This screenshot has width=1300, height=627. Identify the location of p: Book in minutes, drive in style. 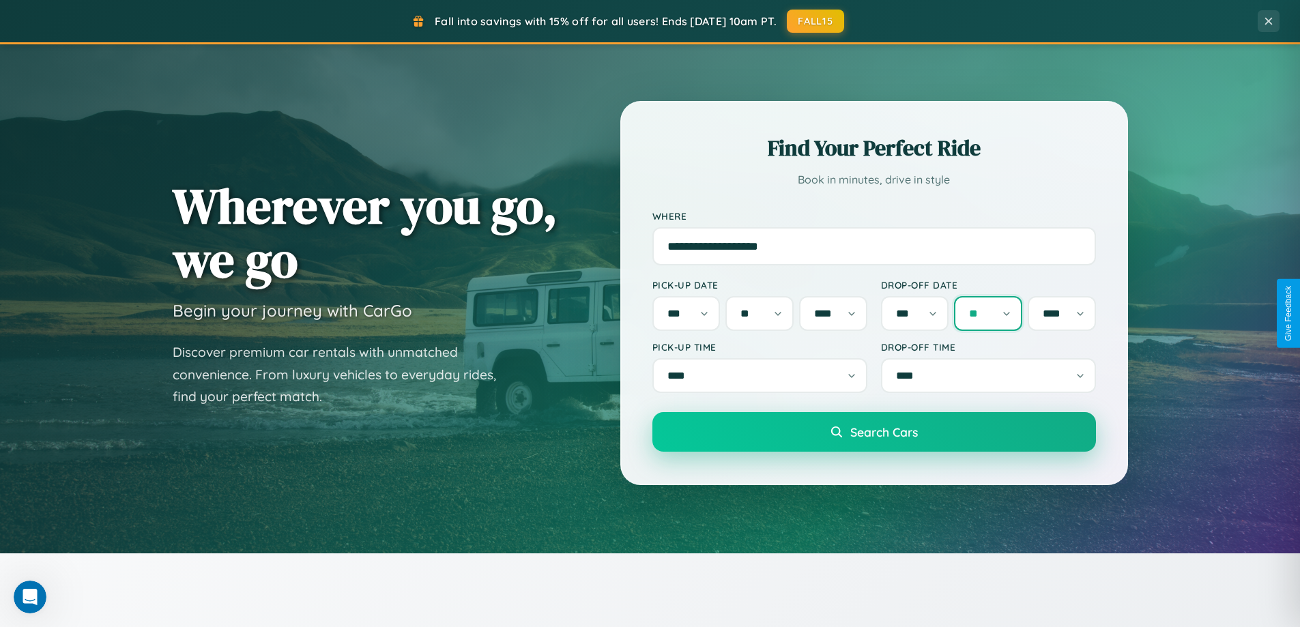
(874, 180).